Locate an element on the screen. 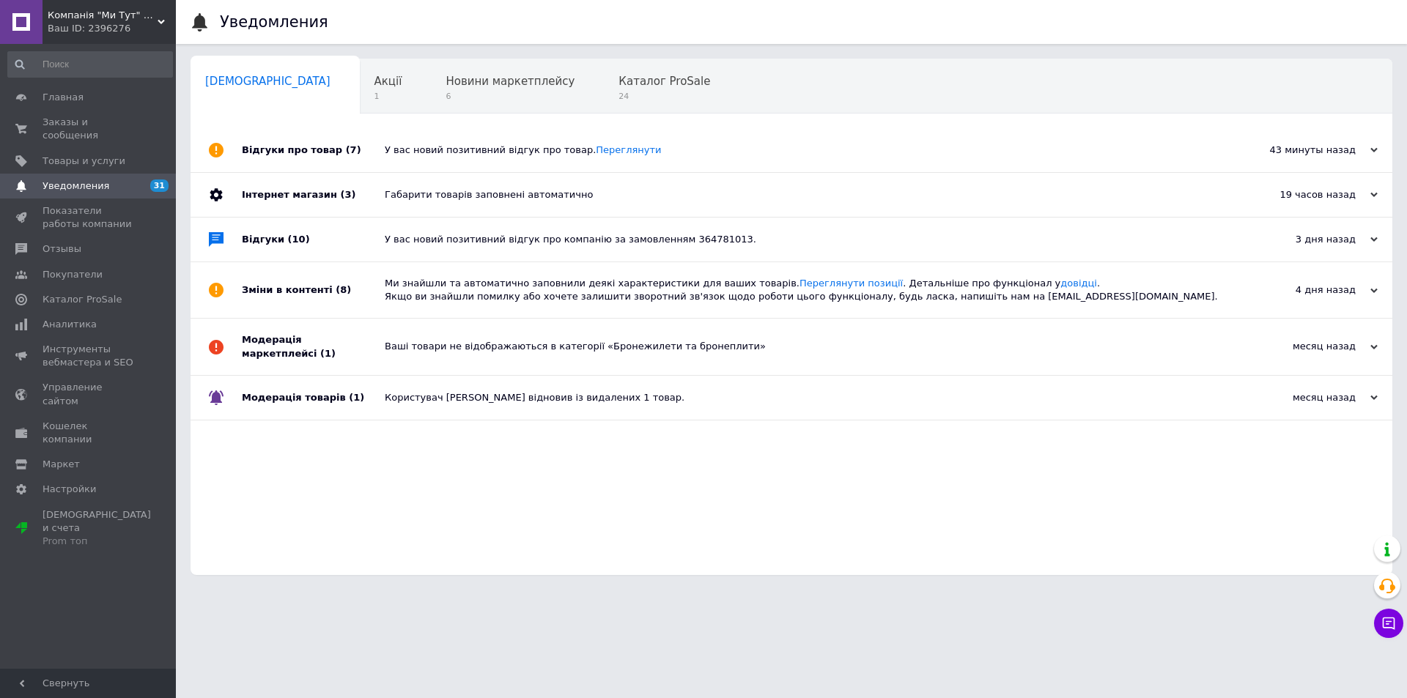 The width and height of the screenshot is (1407, 698). span: (7) is located at coordinates (353, 149).